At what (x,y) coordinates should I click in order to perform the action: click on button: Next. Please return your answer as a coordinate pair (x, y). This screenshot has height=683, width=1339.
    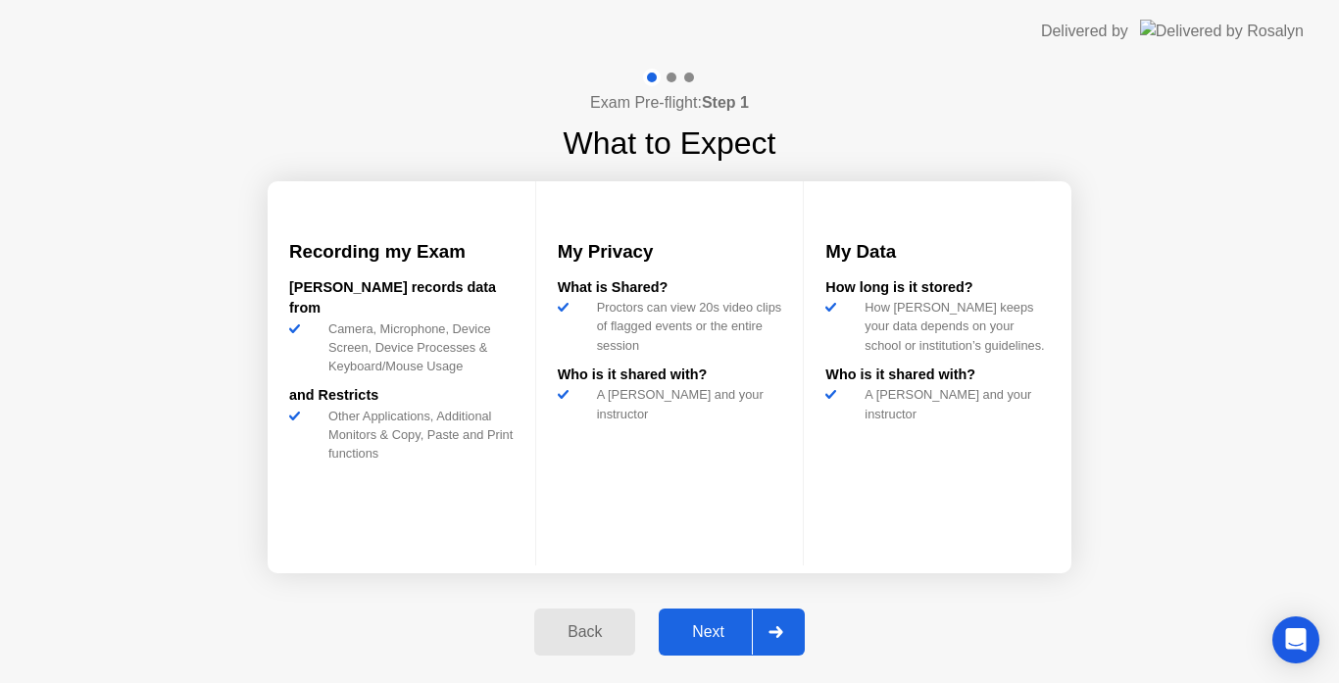
    Looking at the image, I should click on (731, 632).